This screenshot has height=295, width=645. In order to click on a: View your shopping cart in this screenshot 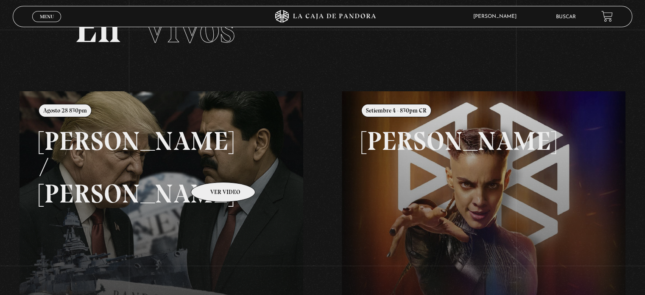, I will do `click(607, 16)`.